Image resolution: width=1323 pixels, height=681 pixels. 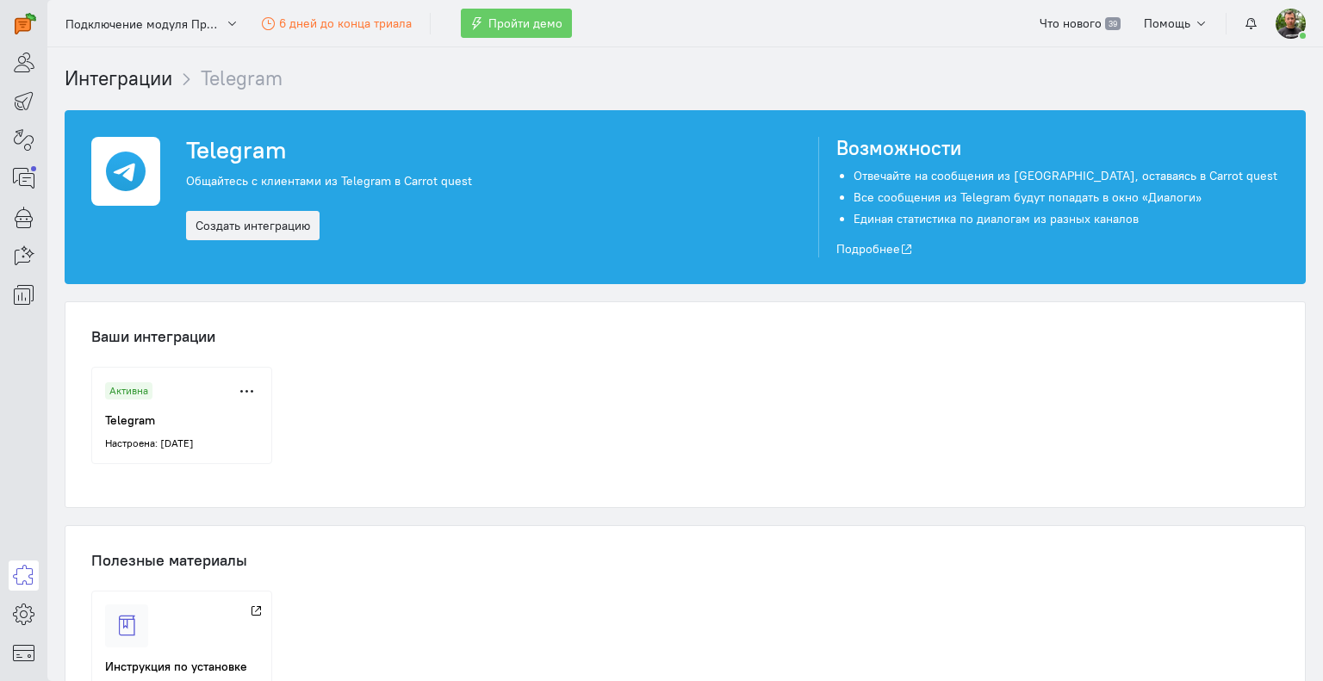 What do you see at coordinates (1070, 23) in the screenshot?
I see `span: Что нового` at bounding box center [1070, 23].